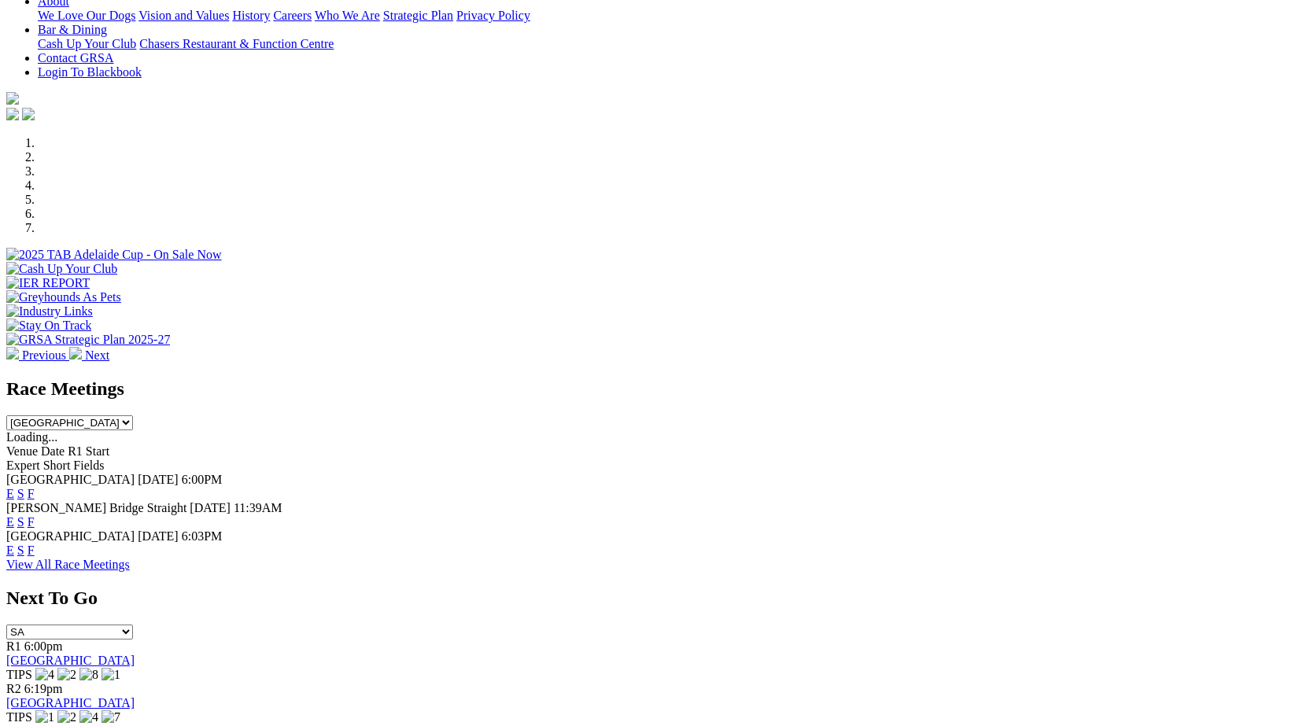 The image size is (1310, 726). Describe the element at coordinates (76, 57) in the screenshot. I see `a: Contact GRSA` at that location.